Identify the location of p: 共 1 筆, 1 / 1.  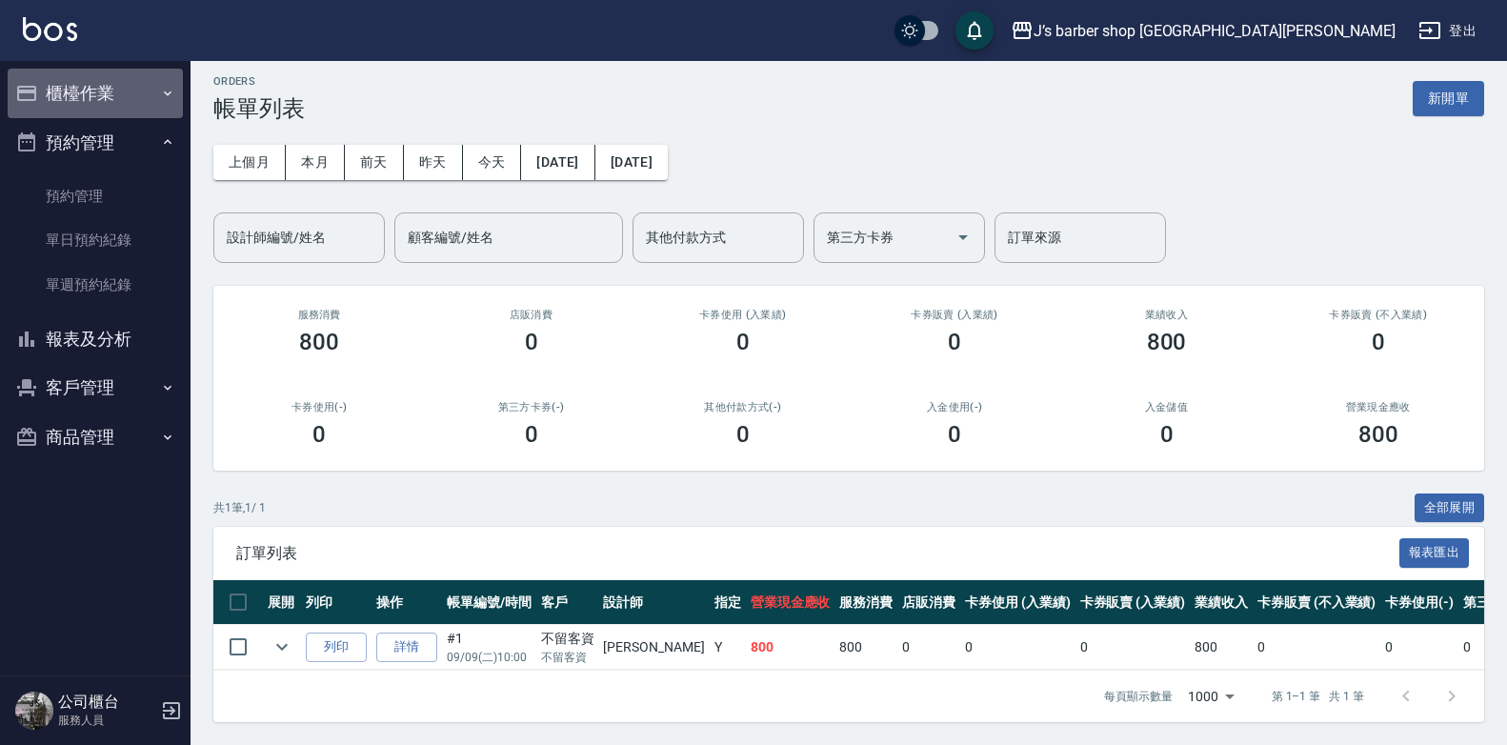
(239, 508).